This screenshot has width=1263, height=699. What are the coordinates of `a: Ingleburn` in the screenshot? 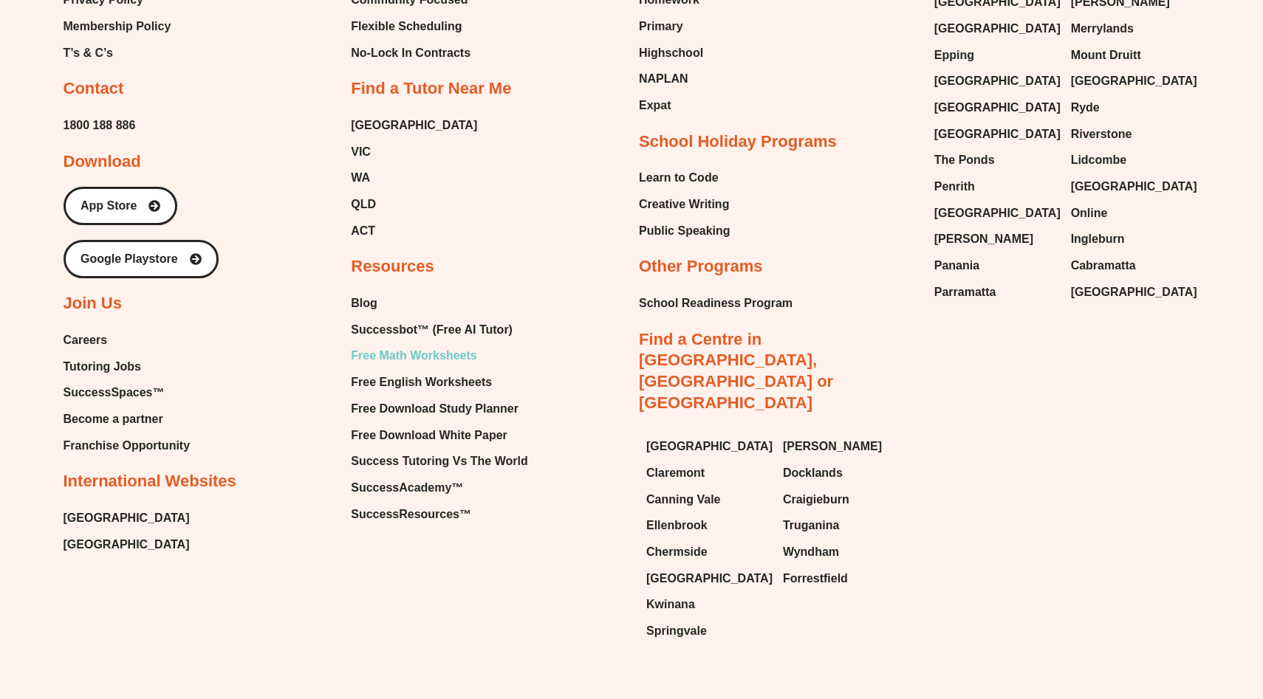 It's located at (1132, 239).